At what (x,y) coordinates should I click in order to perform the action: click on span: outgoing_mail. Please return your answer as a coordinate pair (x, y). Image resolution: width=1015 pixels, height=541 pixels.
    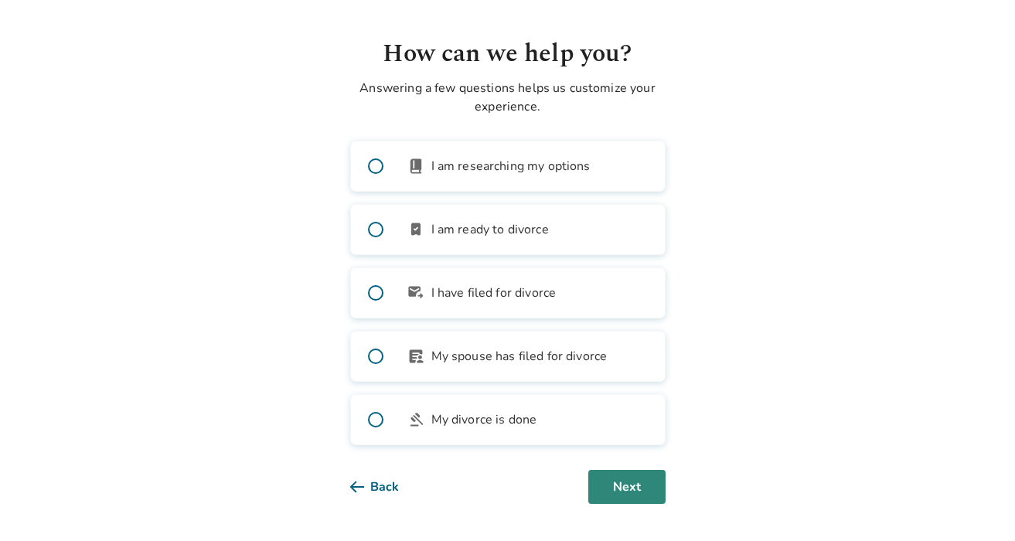
    Looking at the image, I should click on (416, 293).